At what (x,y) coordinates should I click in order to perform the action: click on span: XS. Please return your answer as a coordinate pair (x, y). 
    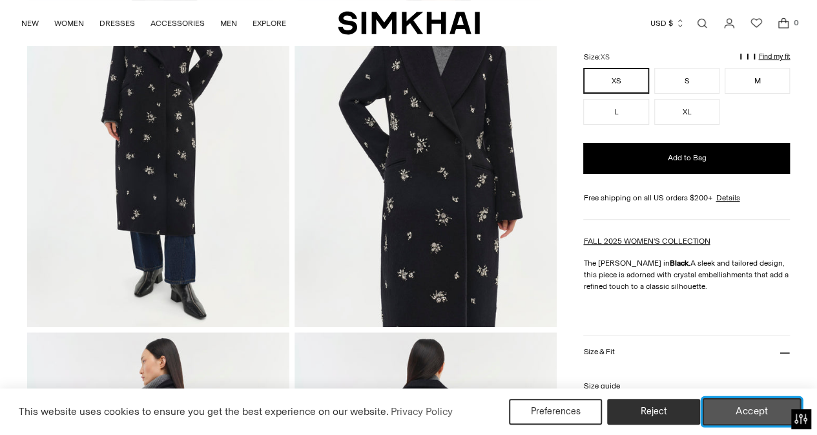
    Looking at the image, I should click on (605, 57).